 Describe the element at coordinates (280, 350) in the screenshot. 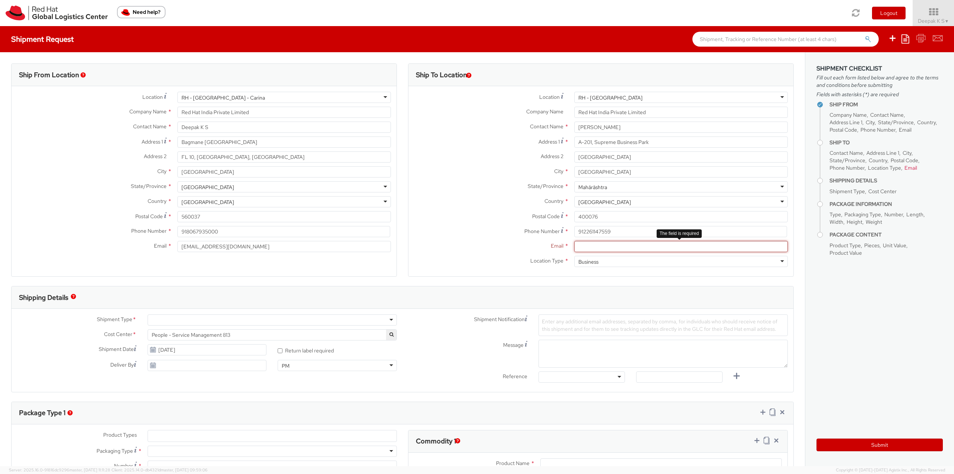

I see `input: Return label required` at that location.